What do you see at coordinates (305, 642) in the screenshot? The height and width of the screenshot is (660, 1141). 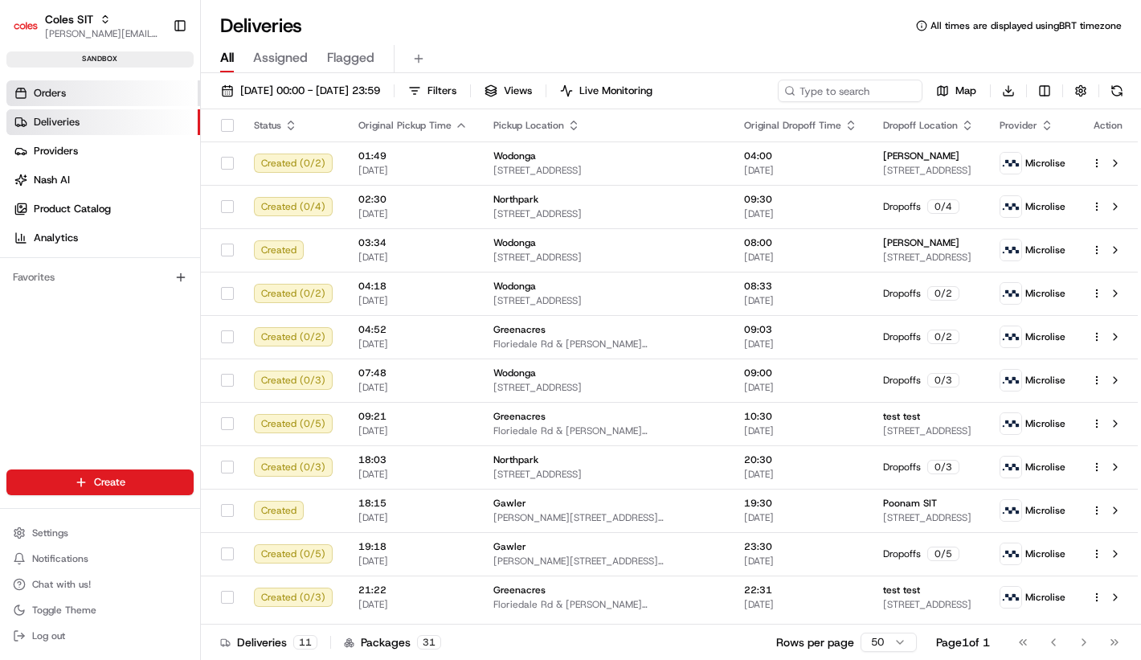 I see `div: 11` at bounding box center [305, 642].